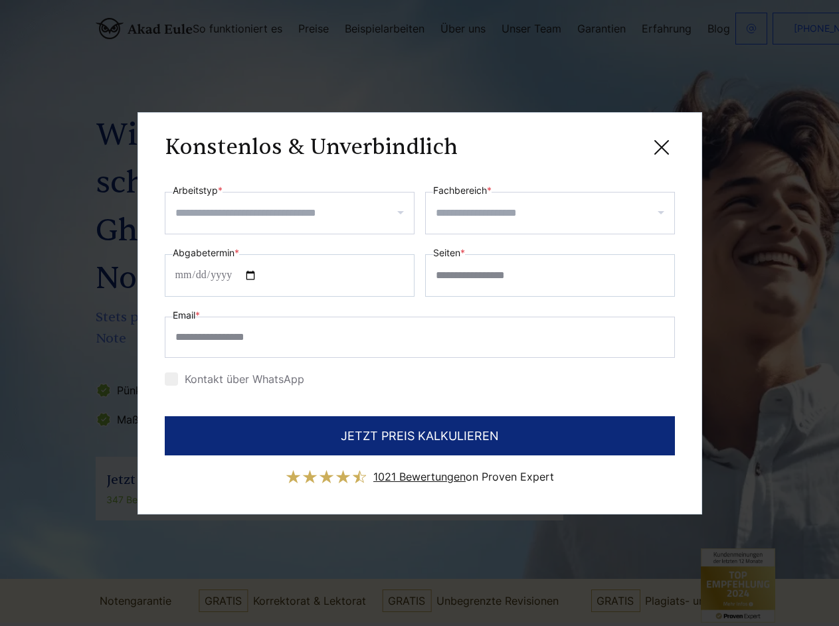 This screenshot has height=626, width=839. I want to click on label: Abgabetermin, so click(206, 253).